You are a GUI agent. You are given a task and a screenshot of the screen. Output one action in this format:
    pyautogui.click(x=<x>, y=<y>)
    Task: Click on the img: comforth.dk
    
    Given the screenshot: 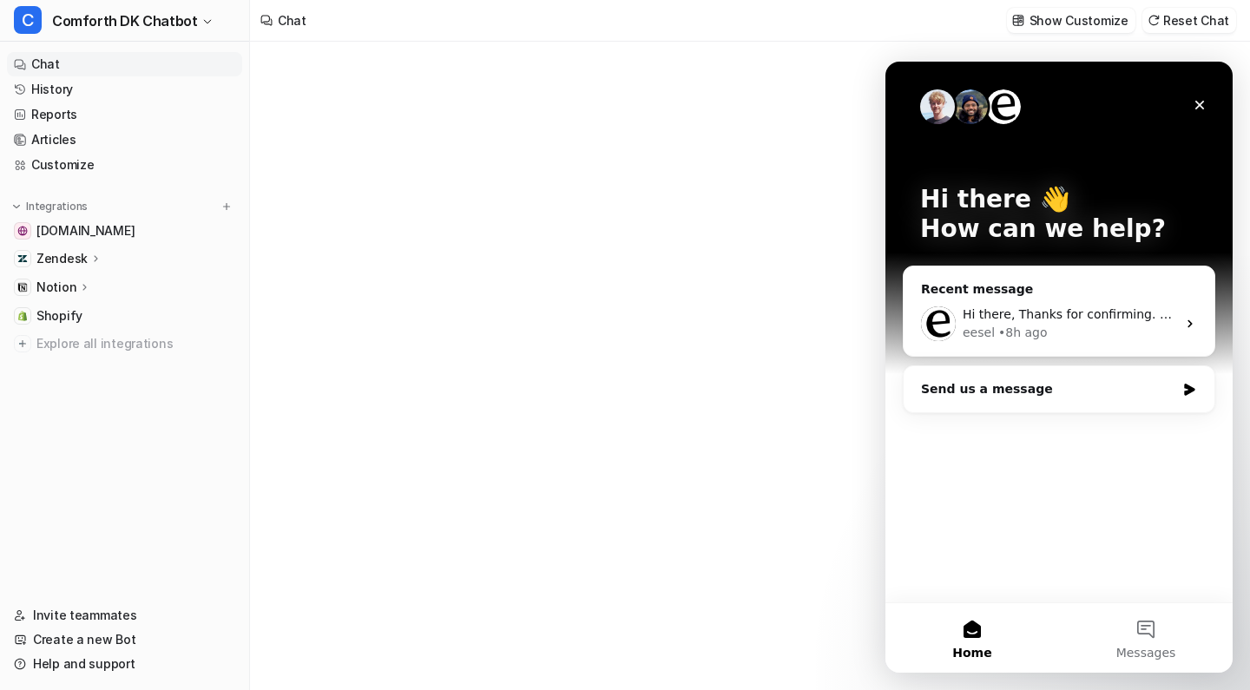 What is the action you would take?
    pyautogui.click(x=23, y=231)
    